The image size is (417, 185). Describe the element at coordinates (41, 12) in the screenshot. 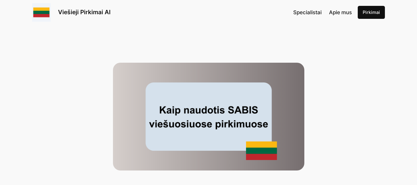

I see `img: Viešieji pirkimai logo` at that location.